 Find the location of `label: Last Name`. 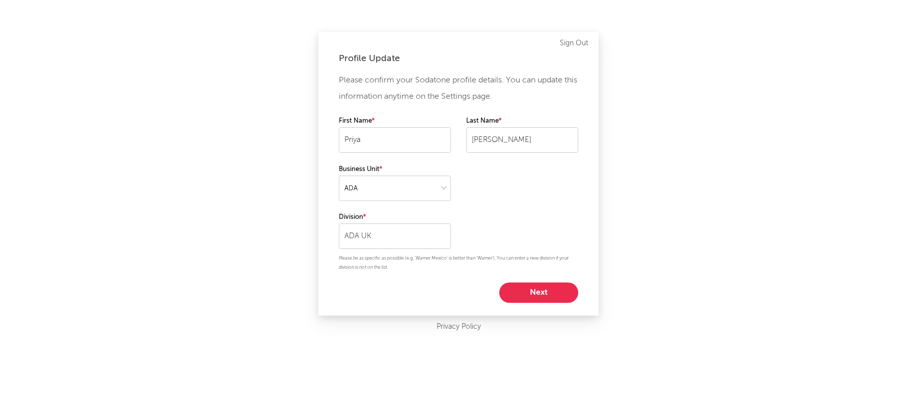

label: Last Name is located at coordinates (522, 121).